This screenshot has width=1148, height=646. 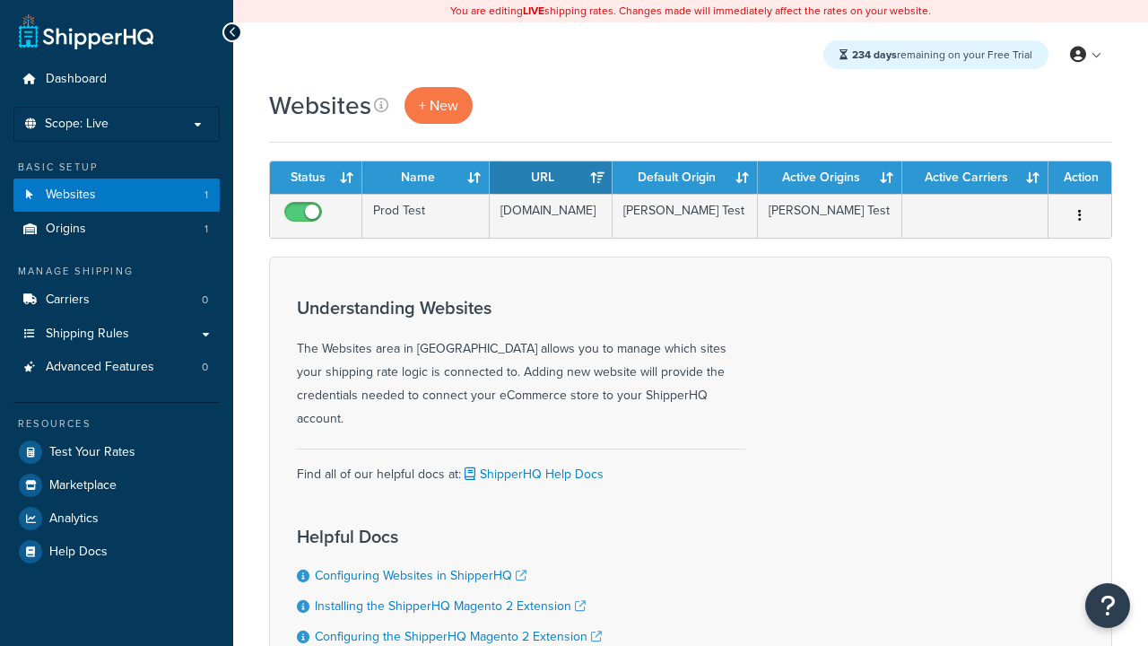 I want to click on th: URL: activate to sort column ascending, so click(x=551, y=178).